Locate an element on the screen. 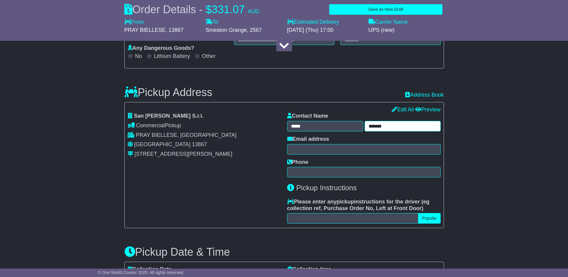  a: Address Book is located at coordinates (424, 95).